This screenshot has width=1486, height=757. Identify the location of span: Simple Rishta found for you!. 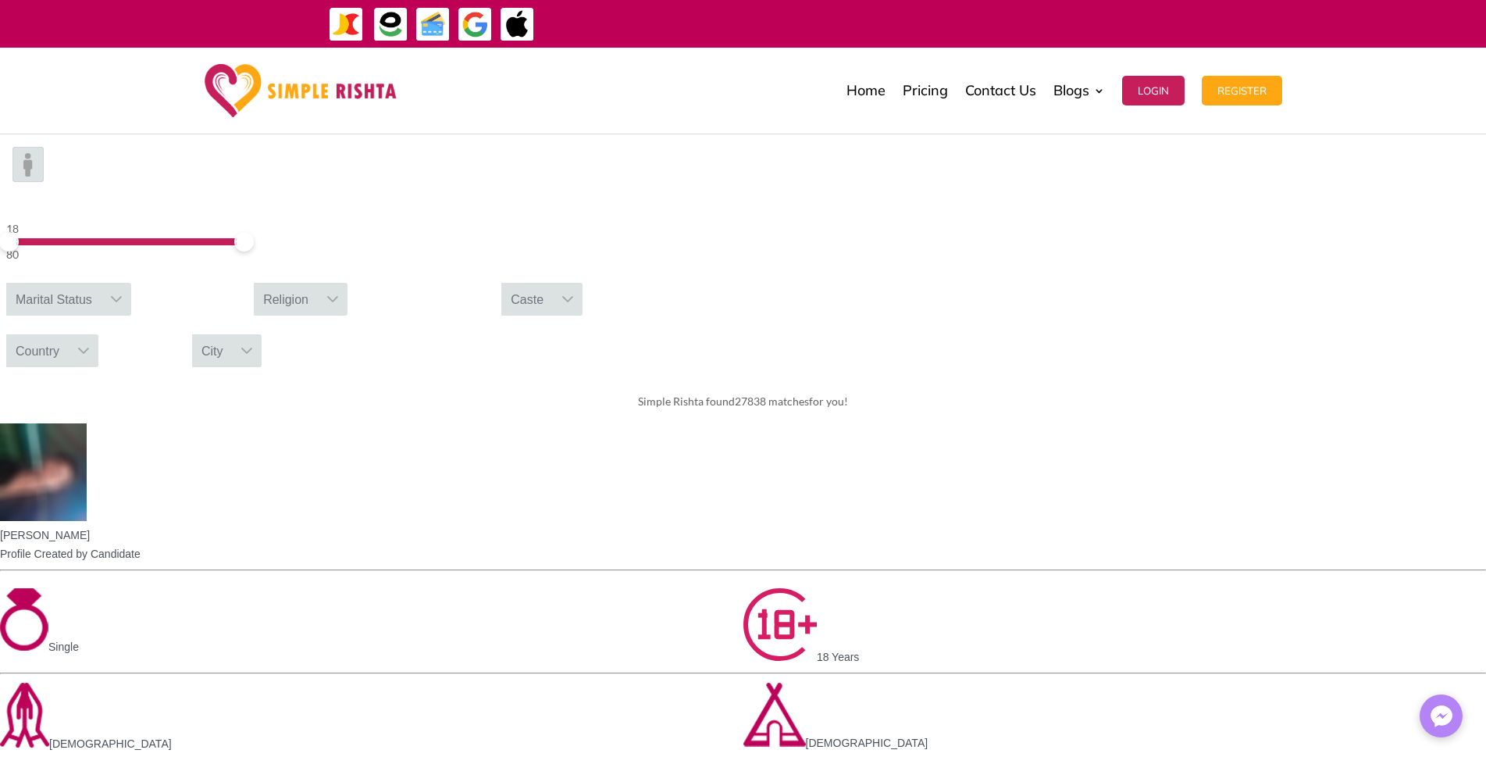
(742, 401).